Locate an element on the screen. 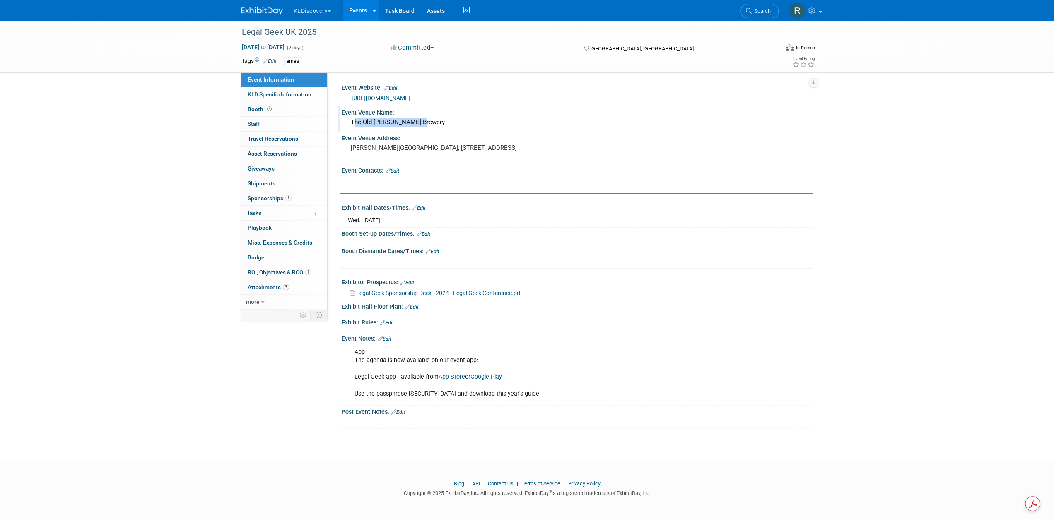 The image size is (1054, 526). a: Tasks is located at coordinates (284, 213).